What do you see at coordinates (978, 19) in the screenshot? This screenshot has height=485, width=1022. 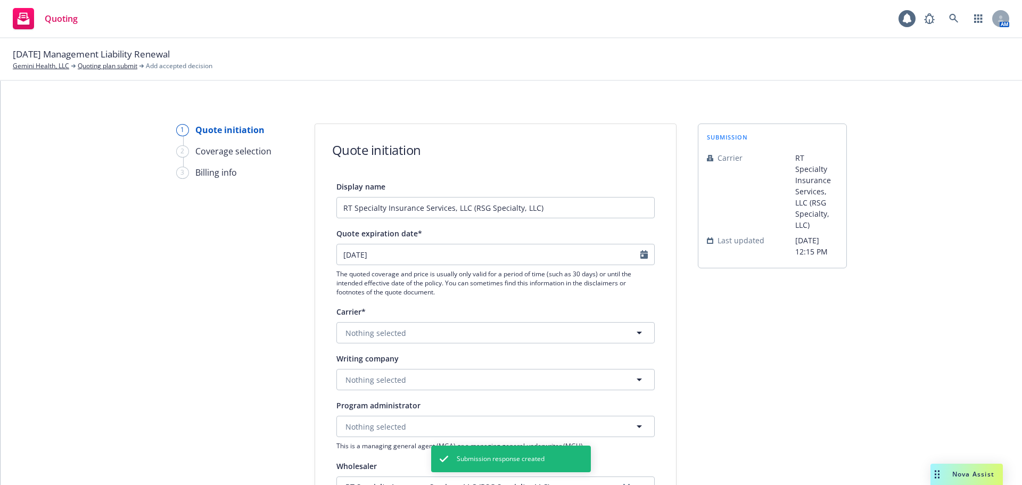 I see `a: Switch app` at bounding box center [978, 19].